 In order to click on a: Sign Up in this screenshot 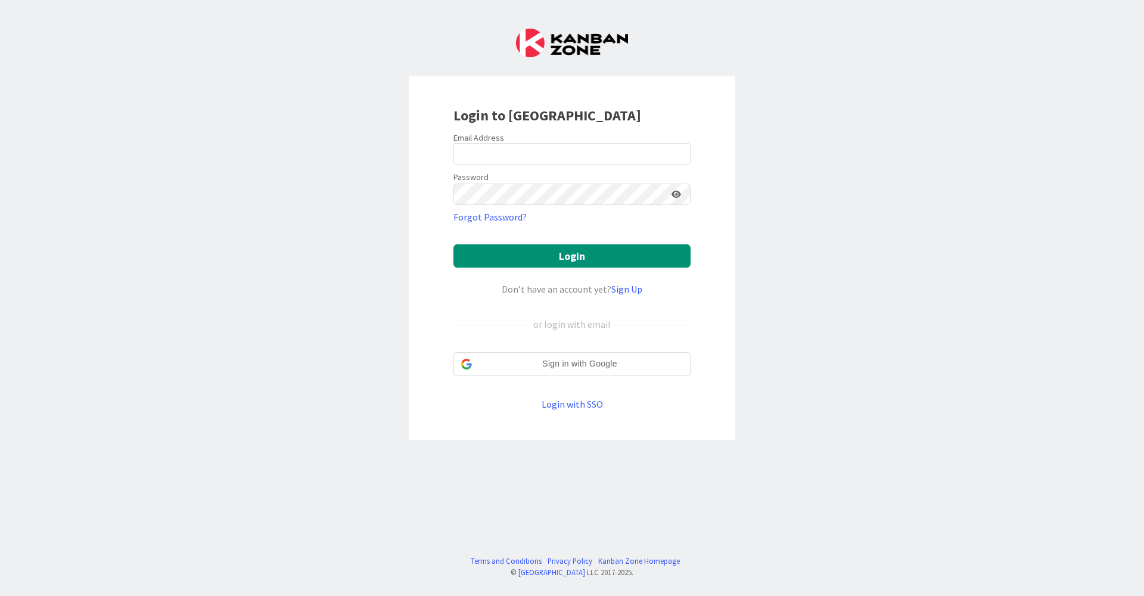, I will do `click(627, 289)`.